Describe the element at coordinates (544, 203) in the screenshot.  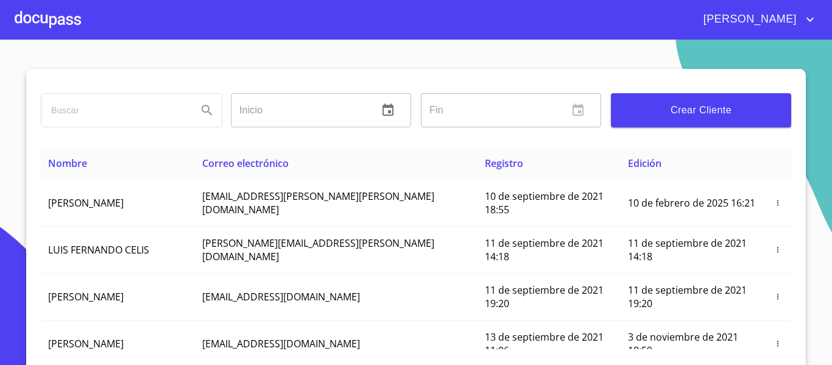
I see `span: 10 de septiembre de 2021 18:55` at that location.